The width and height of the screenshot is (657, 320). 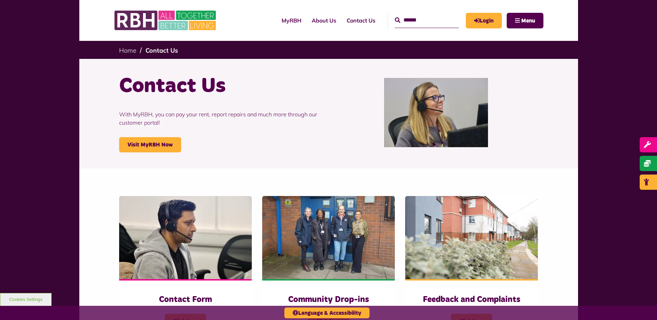 I want to click on h3: Feedback and Complaints, so click(x=472, y=300).